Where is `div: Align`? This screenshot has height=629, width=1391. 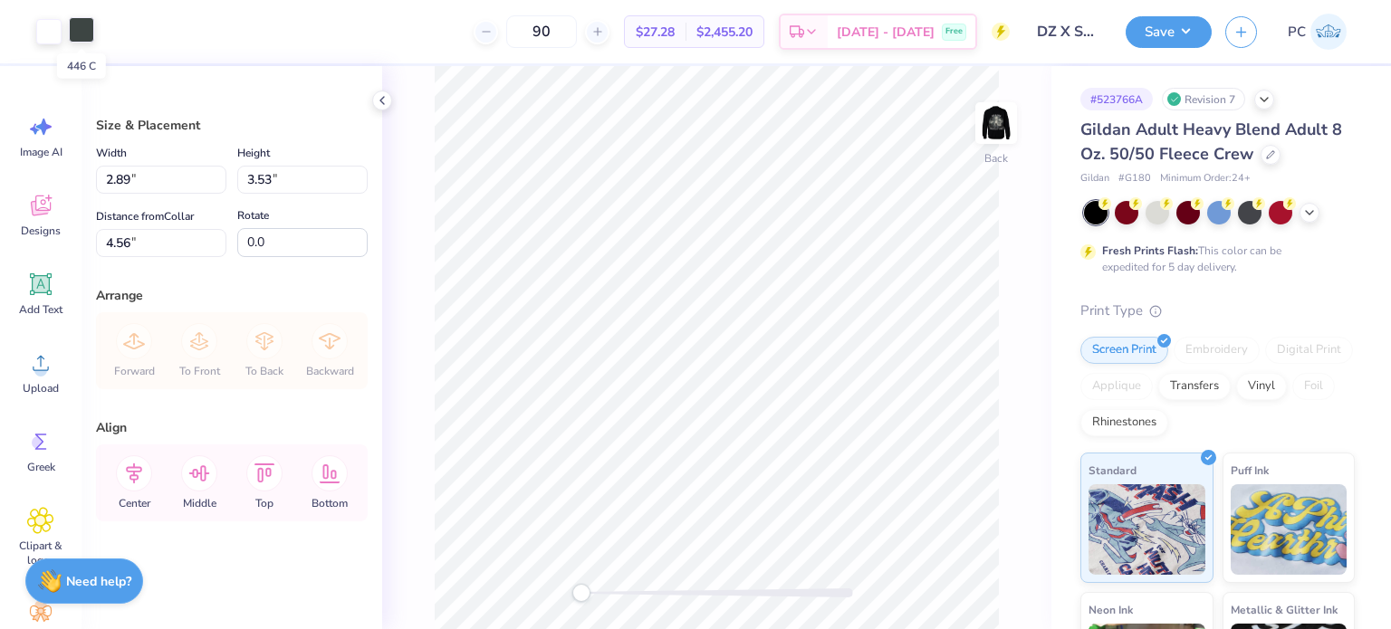 div: Align is located at coordinates (232, 427).